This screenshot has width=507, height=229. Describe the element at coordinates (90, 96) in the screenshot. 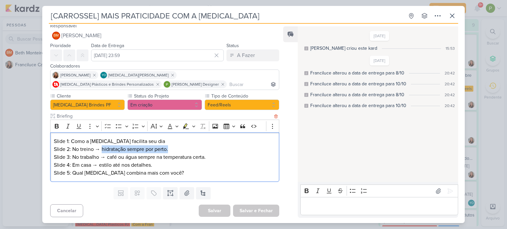

I see `label: Cliente` at that location.